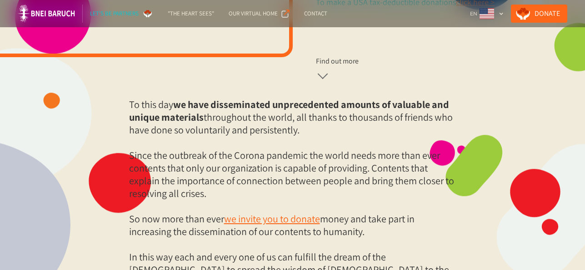  I want to click on a: we invite you to donate, so click(272, 219).